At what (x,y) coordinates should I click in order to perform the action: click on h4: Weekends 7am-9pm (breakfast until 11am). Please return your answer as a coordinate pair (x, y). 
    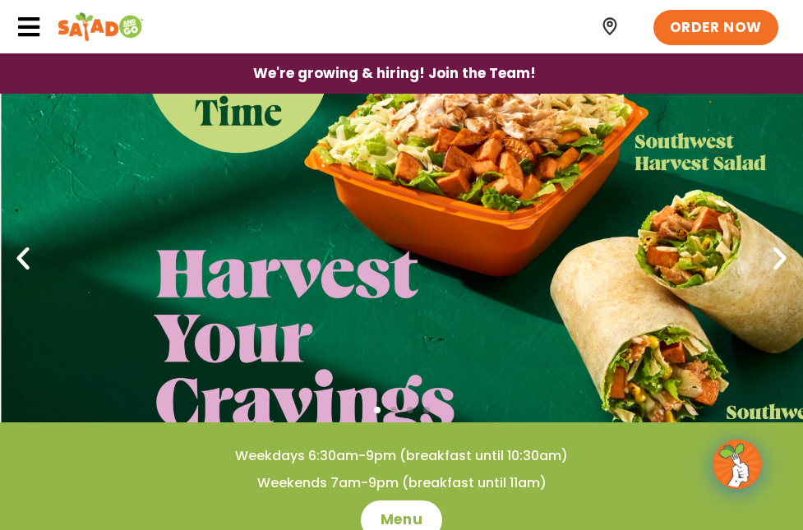
    Looking at the image, I should click on (401, 483).